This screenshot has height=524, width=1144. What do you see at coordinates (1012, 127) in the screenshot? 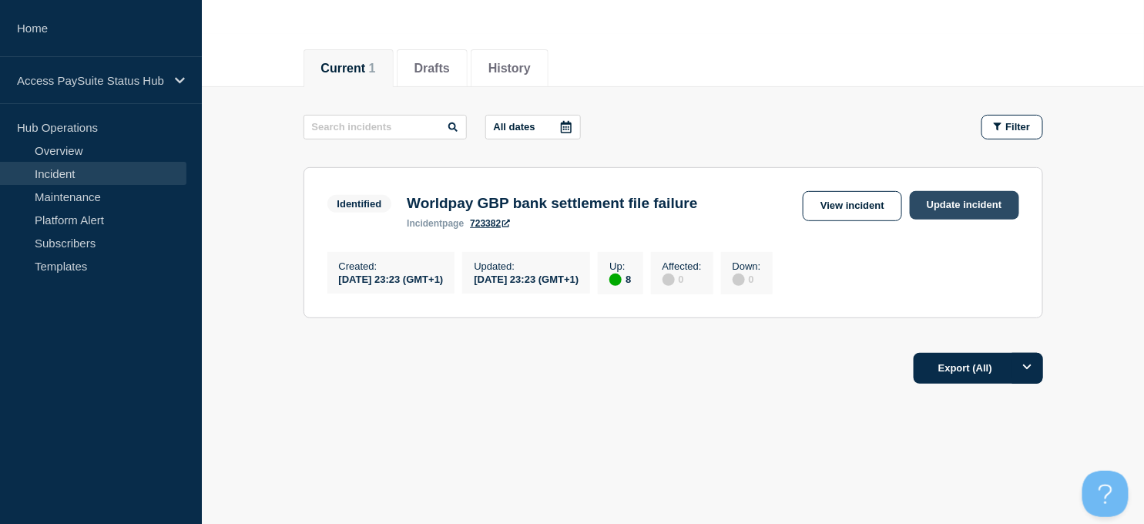
I see `button: Filter` at bounding box center [1012, 127].